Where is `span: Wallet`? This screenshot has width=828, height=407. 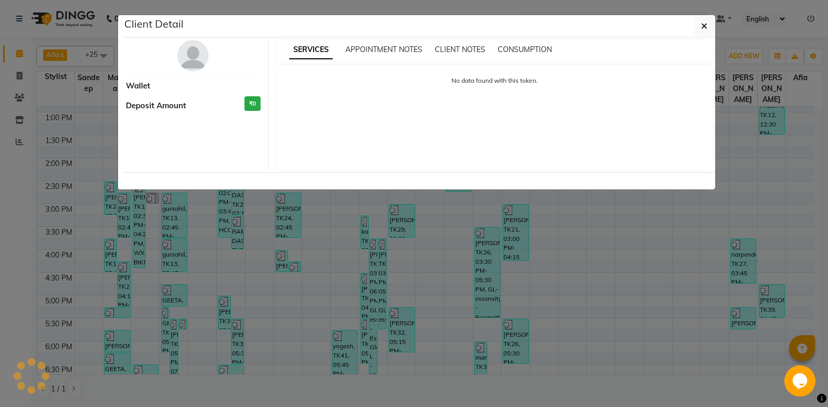
span: Wallet is located at coordinates (138, 86).